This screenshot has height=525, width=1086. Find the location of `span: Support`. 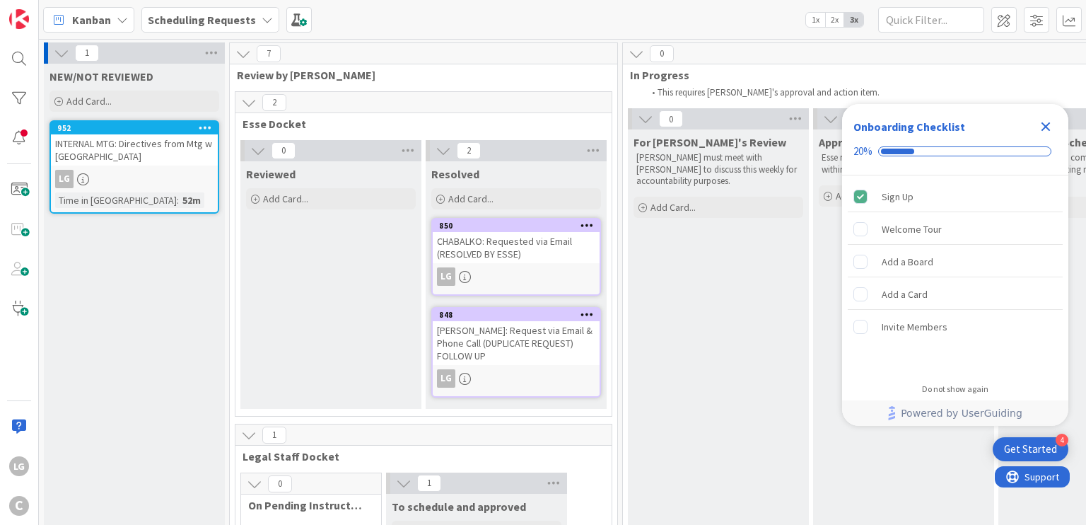

span: Support is located at coordinates (47, 11).